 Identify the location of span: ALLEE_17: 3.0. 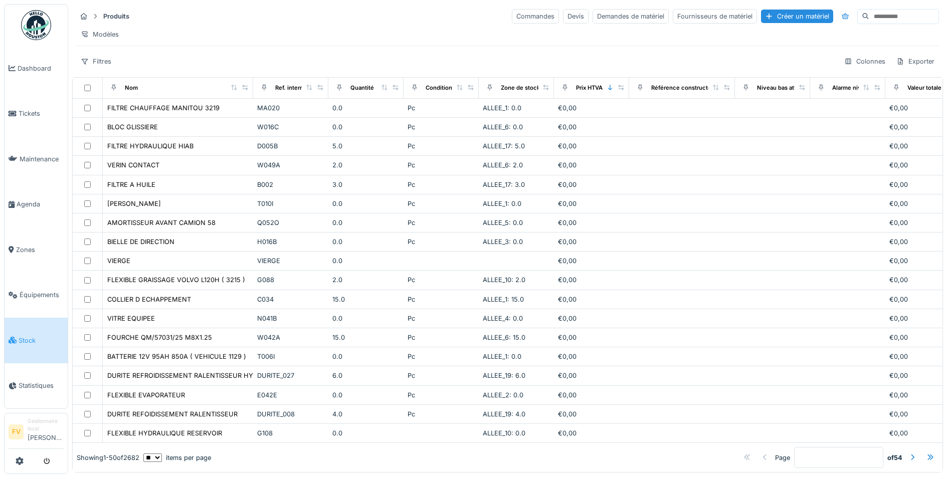
(504, 185).